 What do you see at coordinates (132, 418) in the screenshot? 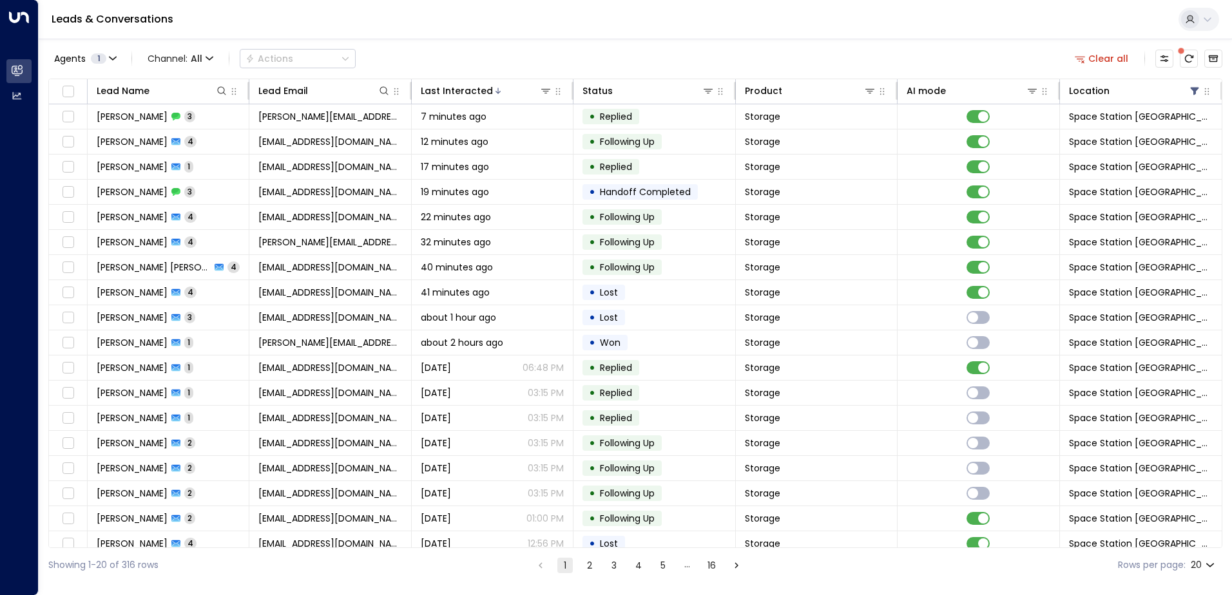
I see `span: Naomi Kerr` at bounding box center [132, 418].